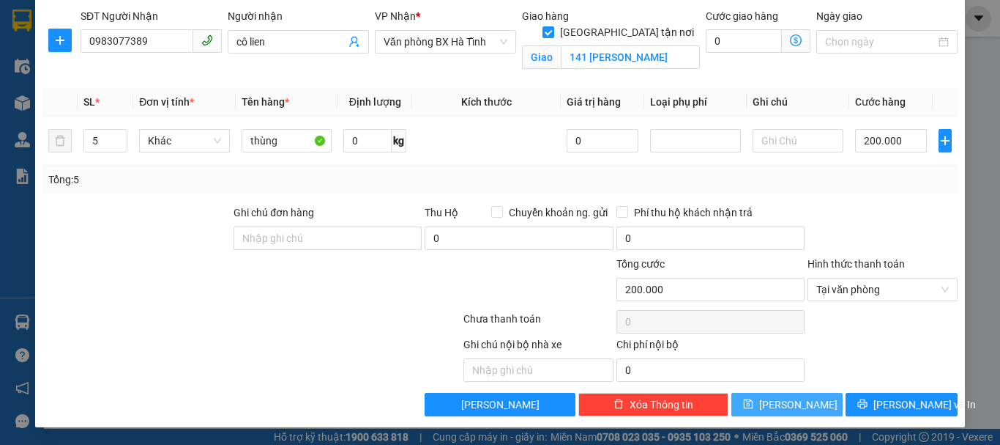 The image size is (1000, 445). Describe the element at coordinates (287, 141) in the screenshot. I see `input: VD: Bàn, Ghế` at that location.